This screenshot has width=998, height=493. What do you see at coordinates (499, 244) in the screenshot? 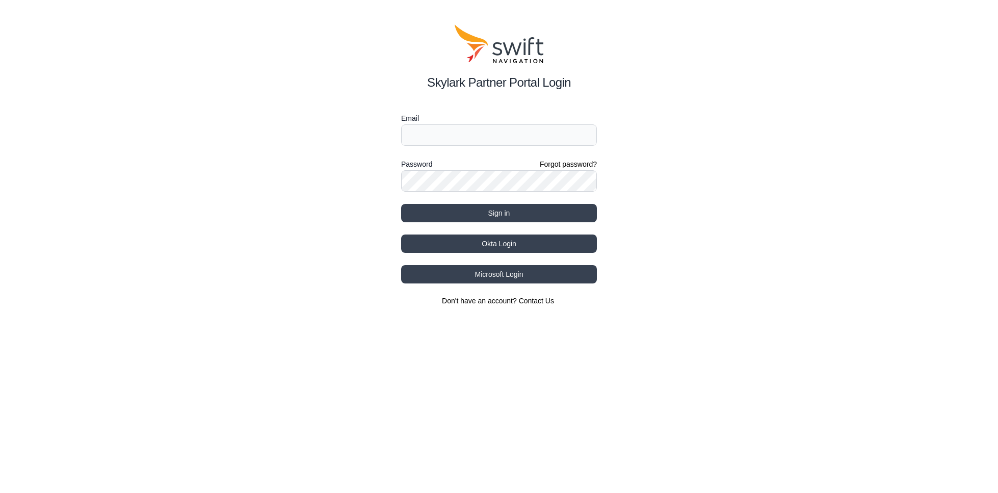
I see `button: Okta Login` at bounding box center [499, 244].